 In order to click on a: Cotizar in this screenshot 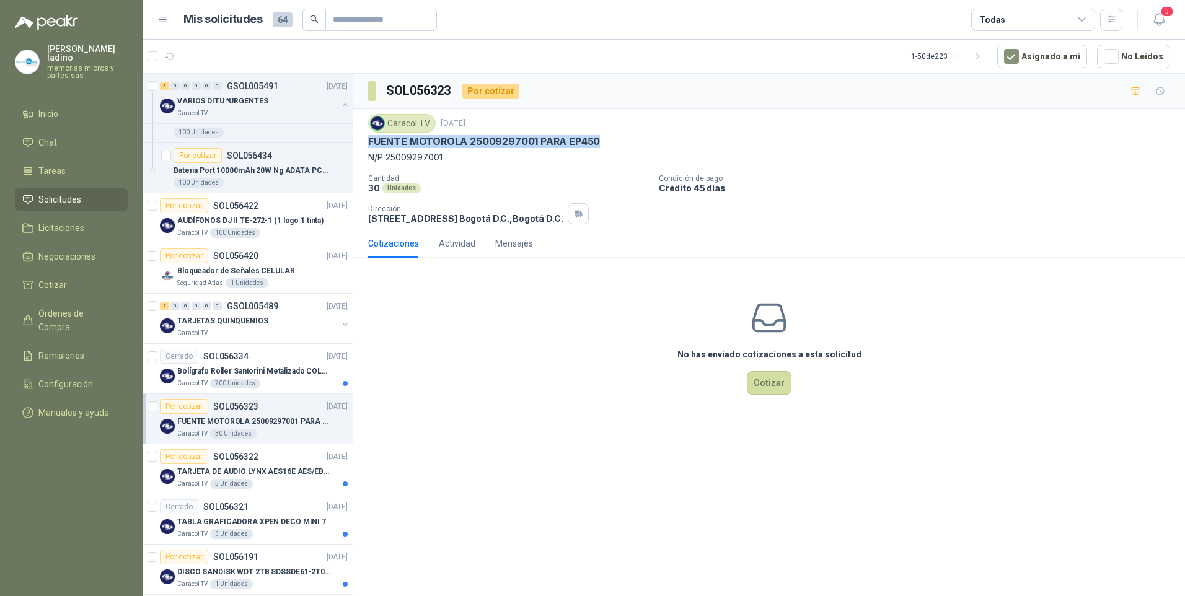, I will do `click(71, 285)`.